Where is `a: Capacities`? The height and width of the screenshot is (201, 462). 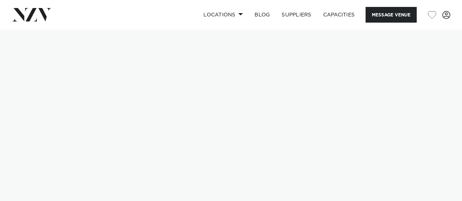 a: Capacities is located at coordinates (339, 15).